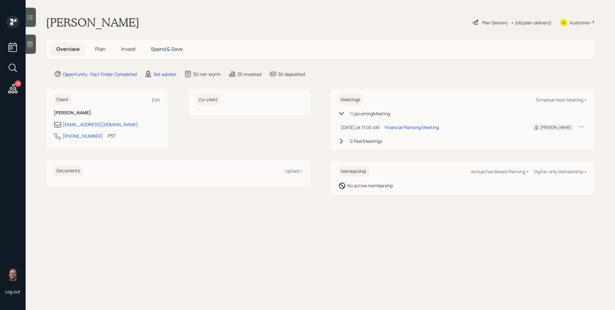 The image size is (615, 310). Describe the element at coordinates (291, 74) in the screenshot. I see `div: $0 deposited` at that location.